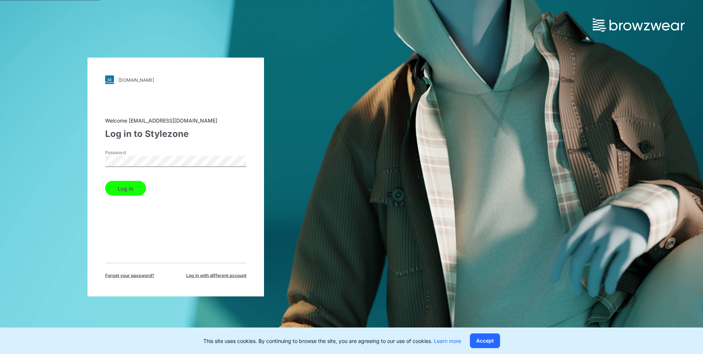 This screenshot has width=703, height=354. Describe the element at coordinates (110, 80) in the screenshot. I see `img: svg+xml;base64,PHN2ZyB3aWR0aD0iMjgiIGhlaWdodD0iMjgiIHZpZXdCb3g9IjAgMCAyOCAyOCIgZmlsbD0ibm9uZSIgeG...` at that location.